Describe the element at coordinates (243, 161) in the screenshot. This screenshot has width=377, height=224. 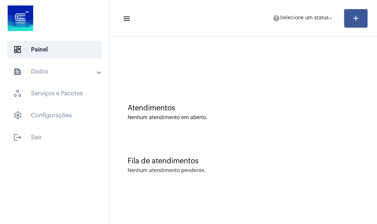
I see `div: Fila de atendimentos` at that location.